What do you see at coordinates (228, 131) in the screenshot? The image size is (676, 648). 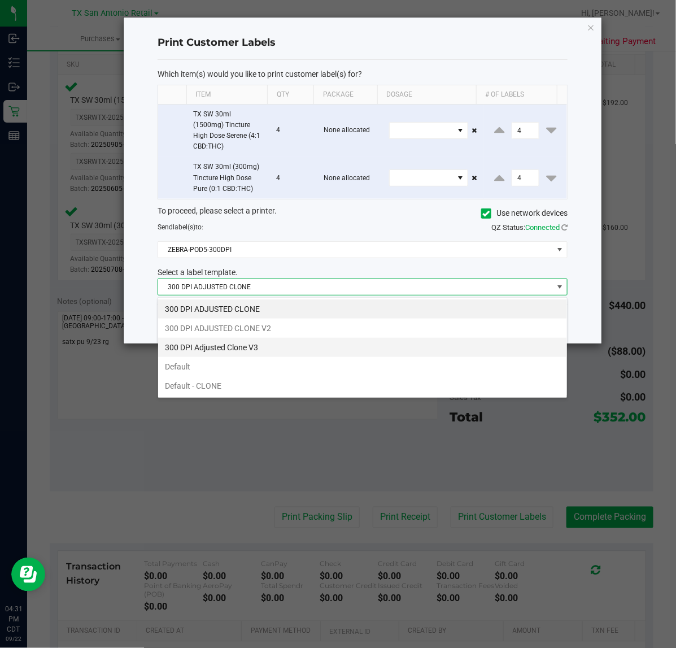 I see `td: TX SW 30ml (1500mg) Tincture High Dose Serene (4:1 CBD:THC)` at bounding box center [228, 131].